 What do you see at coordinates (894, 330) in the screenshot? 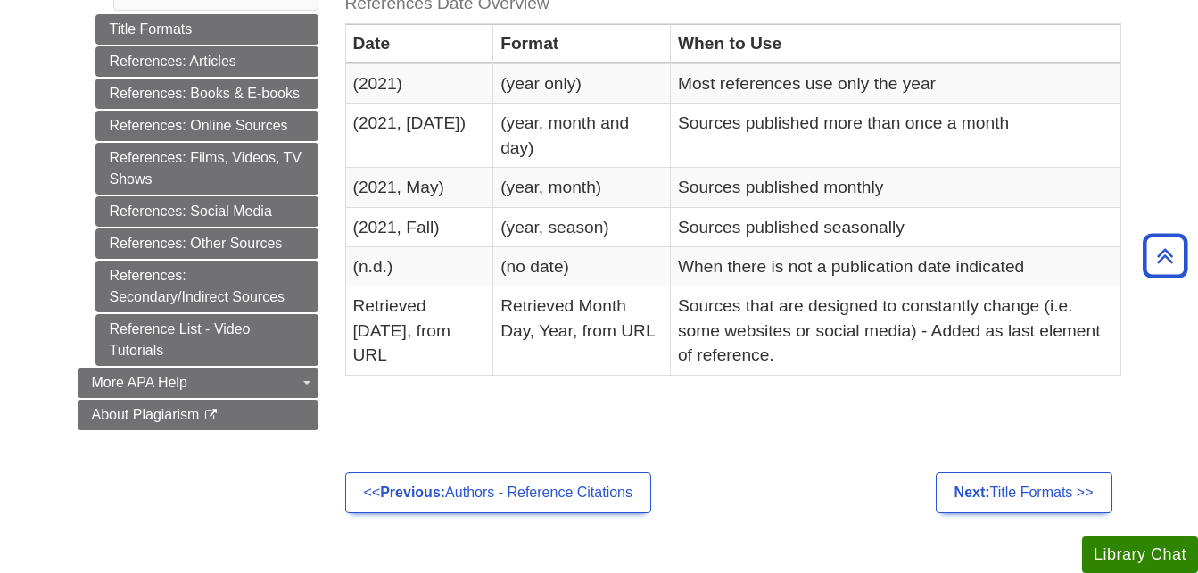
I see `td: Sources that are designed to constantly change (i.e. some websites or social media) - Added as la...` at bounding box center [894, 330].